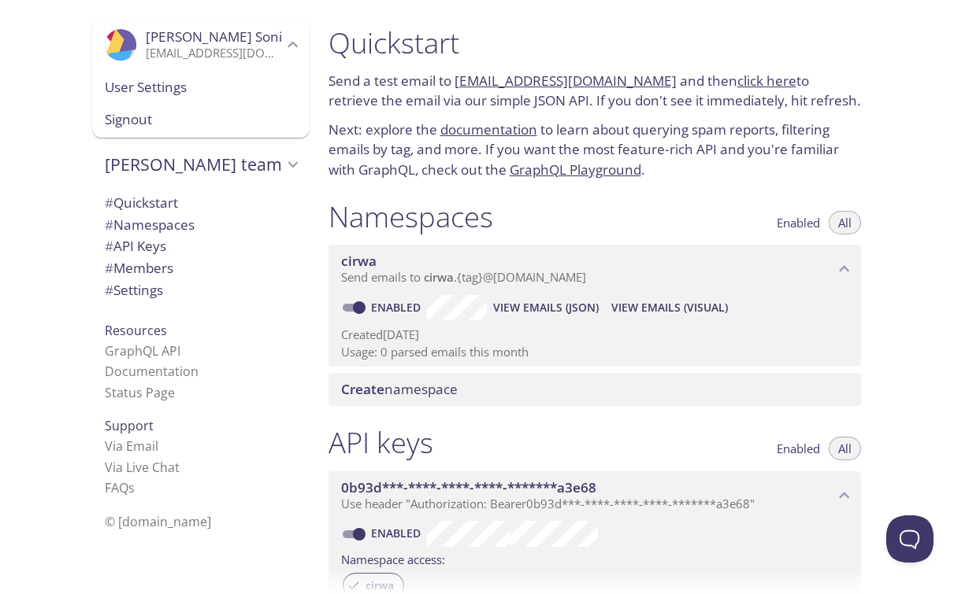  What do you see at coordinates (201, 225) in the screenshot?
I see `div: Namespaces` at bounding box center [201, 225].